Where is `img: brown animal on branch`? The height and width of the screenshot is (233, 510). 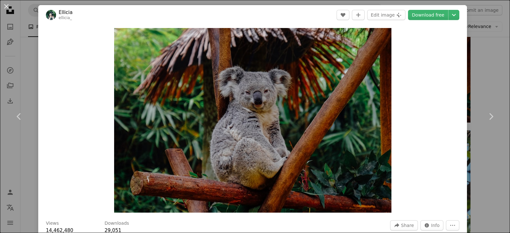 img: brown animal on branch is located at coordinates (253, 121).